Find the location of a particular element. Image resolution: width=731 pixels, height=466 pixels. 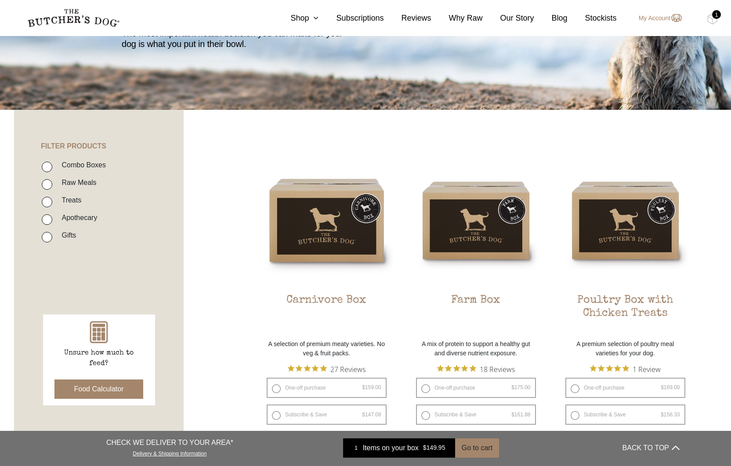

a: Farm BoxFarm Box is located at coordinates (476, 244).